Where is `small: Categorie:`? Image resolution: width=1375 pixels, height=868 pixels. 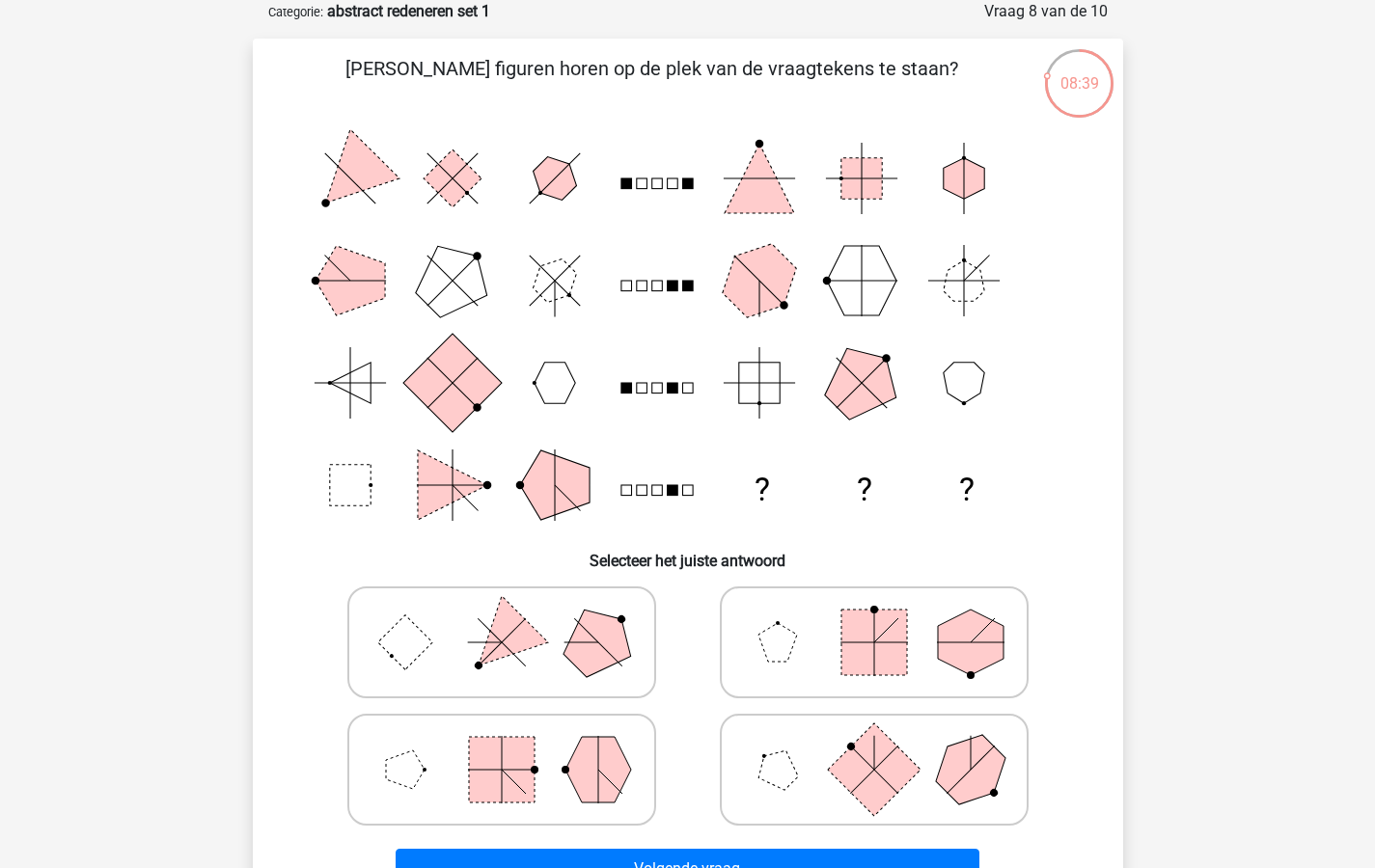
small: Categorie: is located at coordinates (296, 12).